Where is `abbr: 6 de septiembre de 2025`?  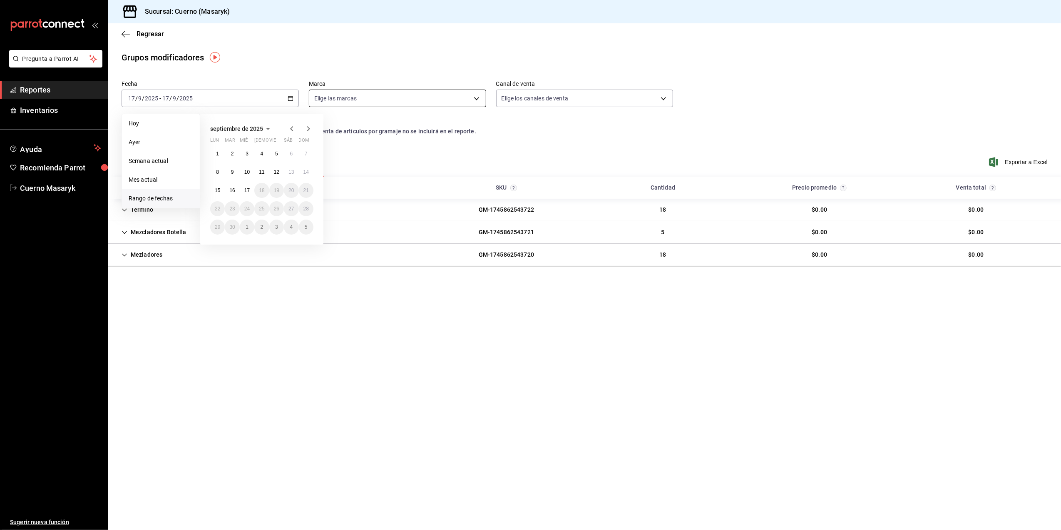
abbr: 6 de septiembre de 2025 is located at coordinates (291, 154).